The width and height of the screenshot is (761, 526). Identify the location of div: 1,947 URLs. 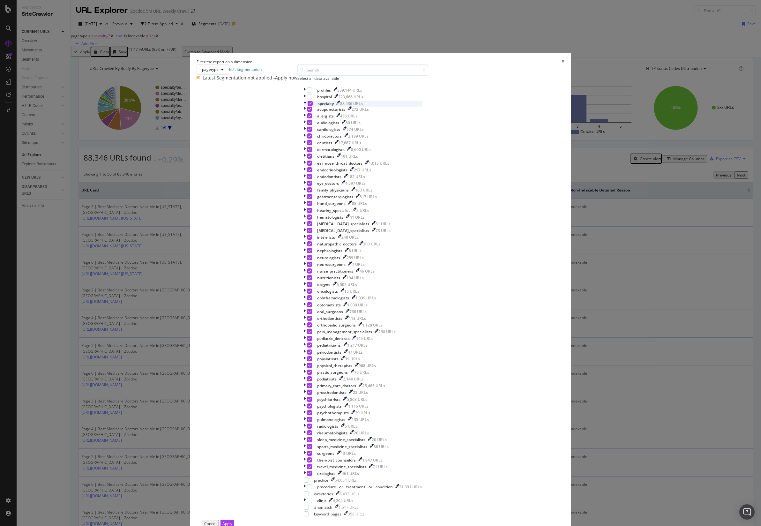
(372, 460).